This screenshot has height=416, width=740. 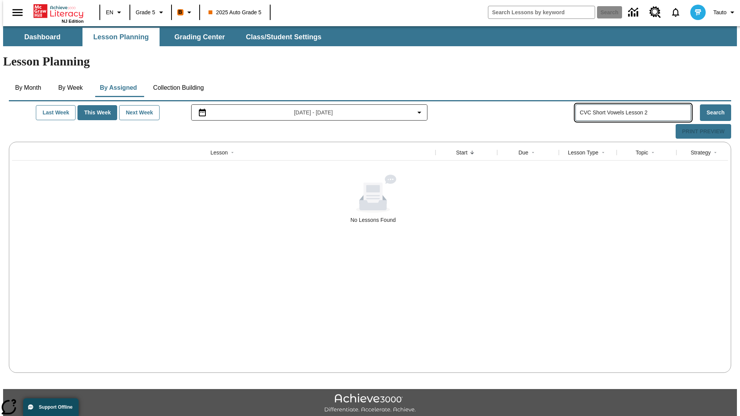 I want to click on input: Search Assigned Lessons, so click(x=635, y=113).